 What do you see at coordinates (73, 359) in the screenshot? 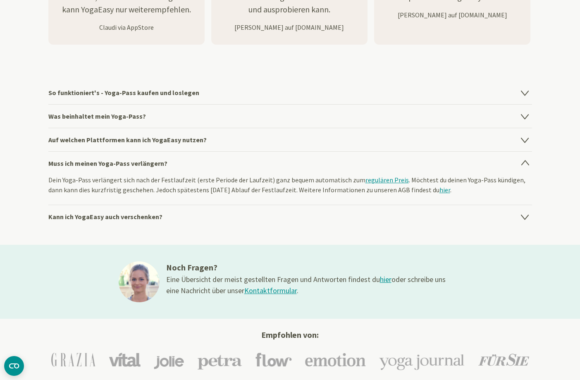
I see `img: Grazia Logo` at bounding box center [73, 359].